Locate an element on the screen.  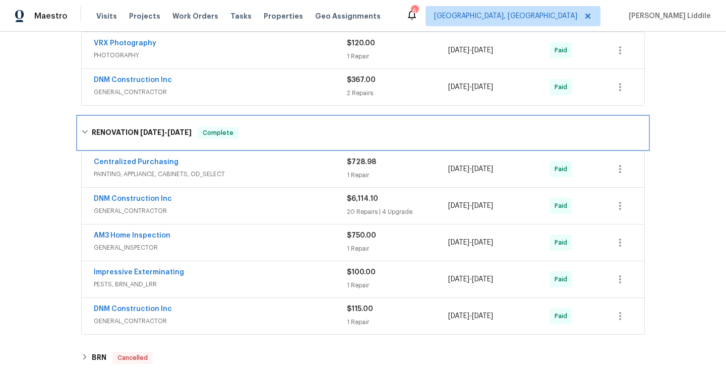
span: PESTS, BRN_AND_LRR is located at coordinates (220, 285).